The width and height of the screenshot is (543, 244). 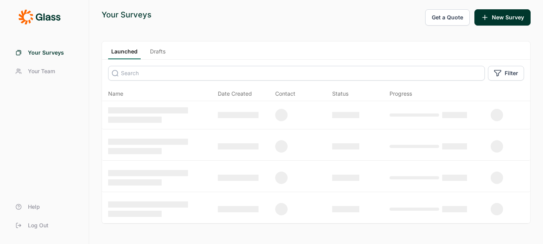 What do you see at coordinates (503, 17) in the screenshot?
I see `button: New Survey` at bounding box center [503, 17].